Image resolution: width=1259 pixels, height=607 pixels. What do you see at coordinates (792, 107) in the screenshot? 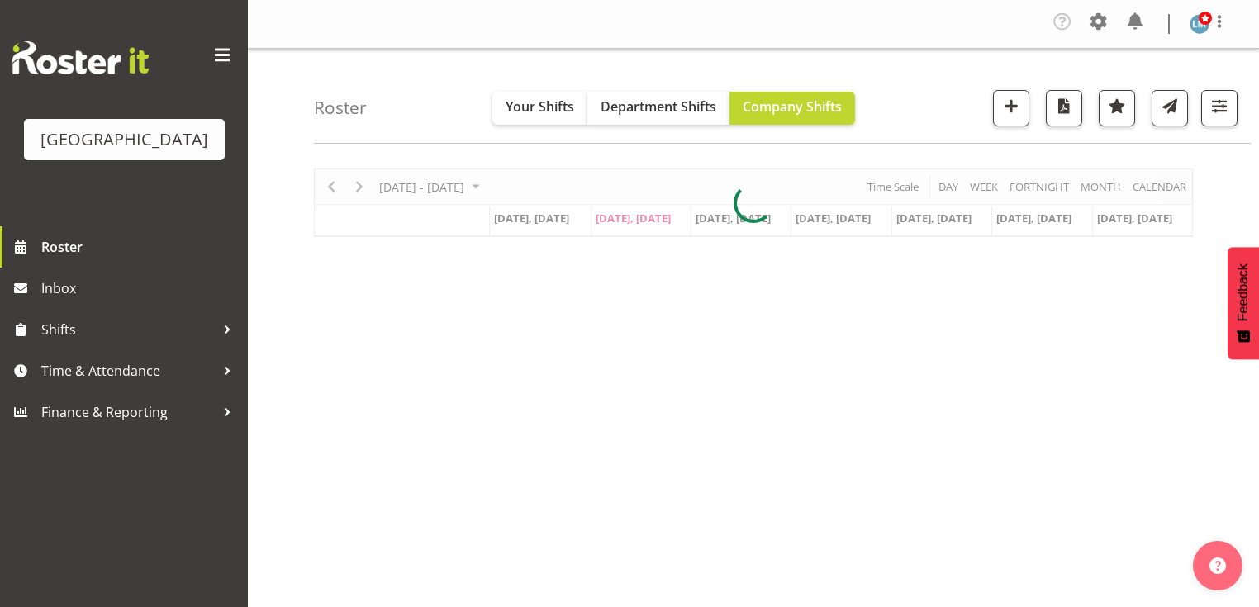
I see `span: Company Shifts` at bounding box center [792, 107].